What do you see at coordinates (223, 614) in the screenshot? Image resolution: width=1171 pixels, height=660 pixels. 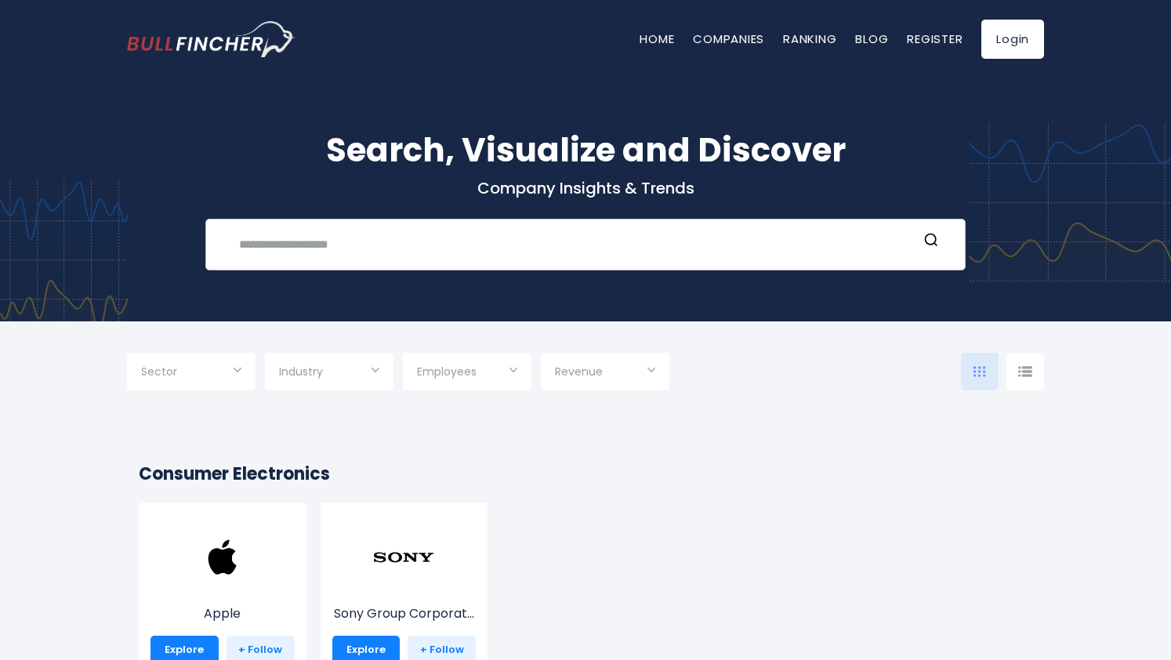 I see `p: Apple` at bounding box center [223, 614].